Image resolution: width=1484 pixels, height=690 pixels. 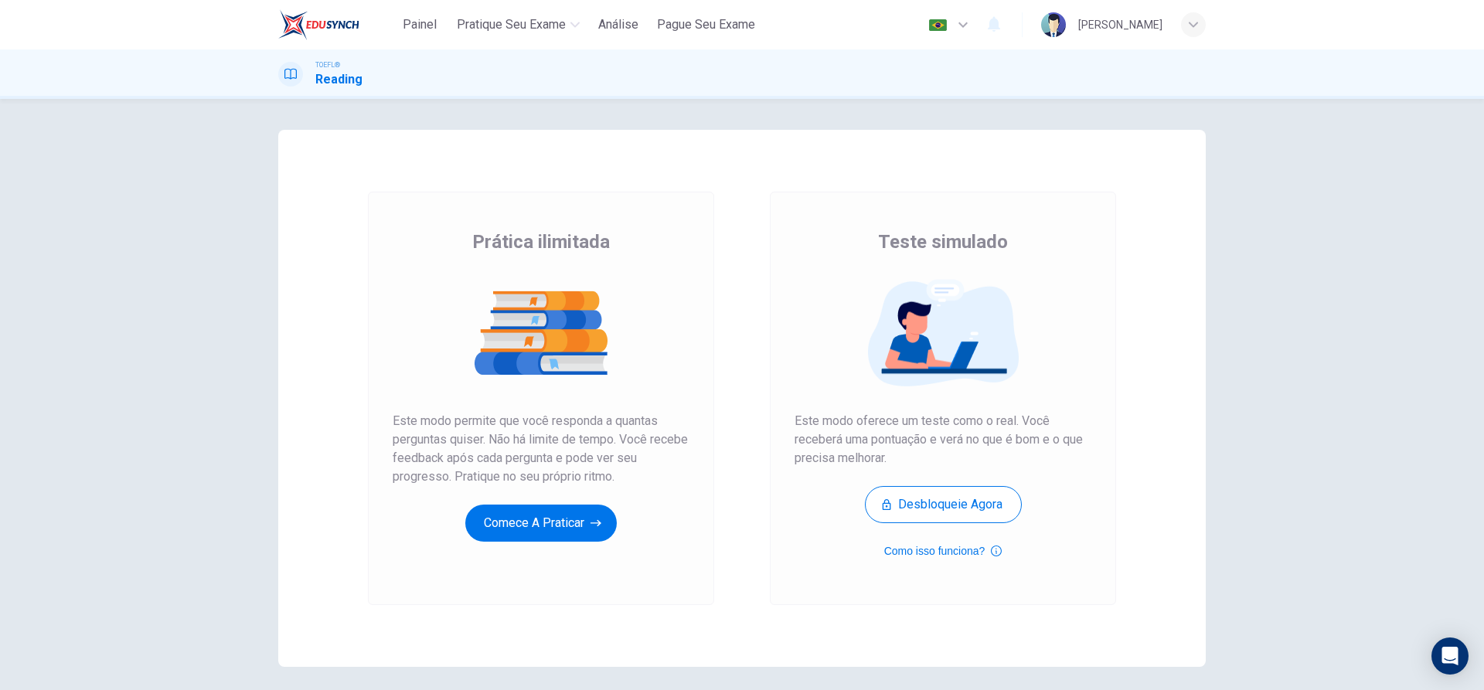 I want to click on button: Como isso funciona?, so click(x=943, y=551).